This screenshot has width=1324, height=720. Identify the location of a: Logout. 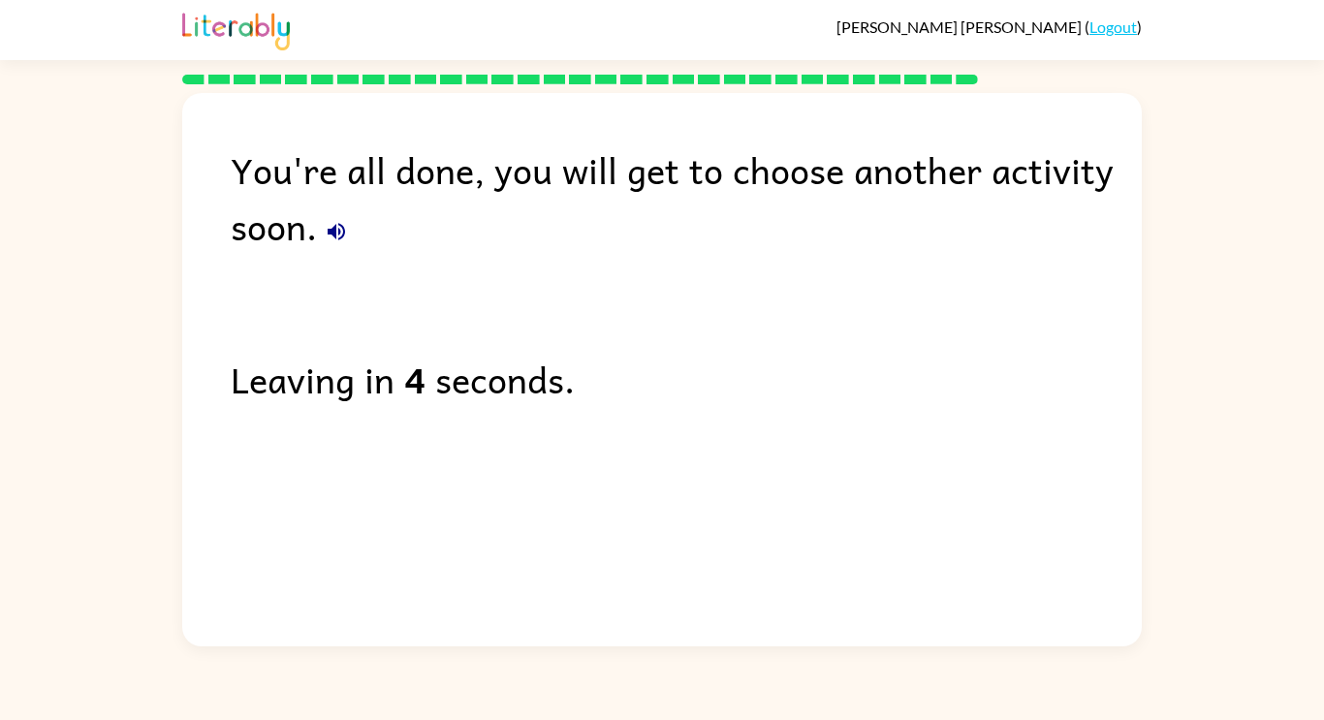
(1112, 26).